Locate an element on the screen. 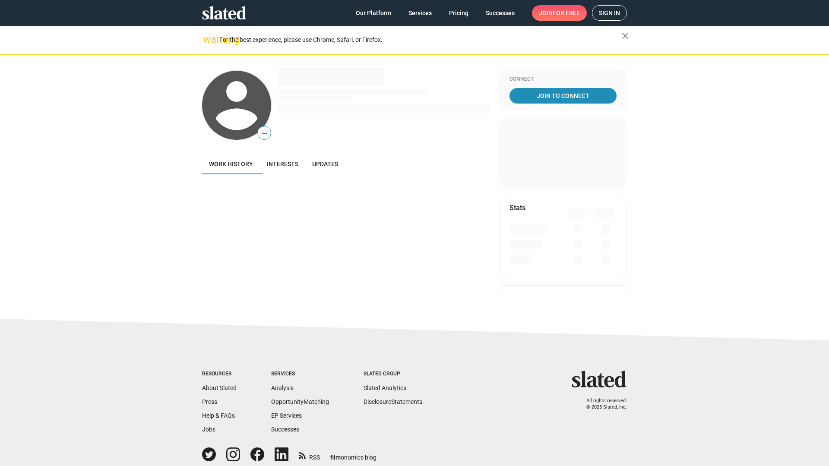 Image resolution: width=829 pixels, height=466 pixels. a: DisclosureStatements is located at coordinates (393, 402).